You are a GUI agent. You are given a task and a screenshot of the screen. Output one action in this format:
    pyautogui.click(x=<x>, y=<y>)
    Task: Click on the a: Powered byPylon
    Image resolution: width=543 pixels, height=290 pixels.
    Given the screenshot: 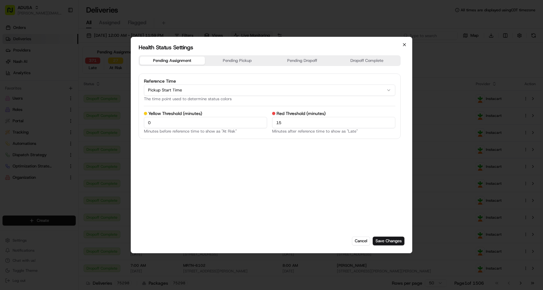 What is the action you would take?
    pyautogui.click(x=60, y=109)
    